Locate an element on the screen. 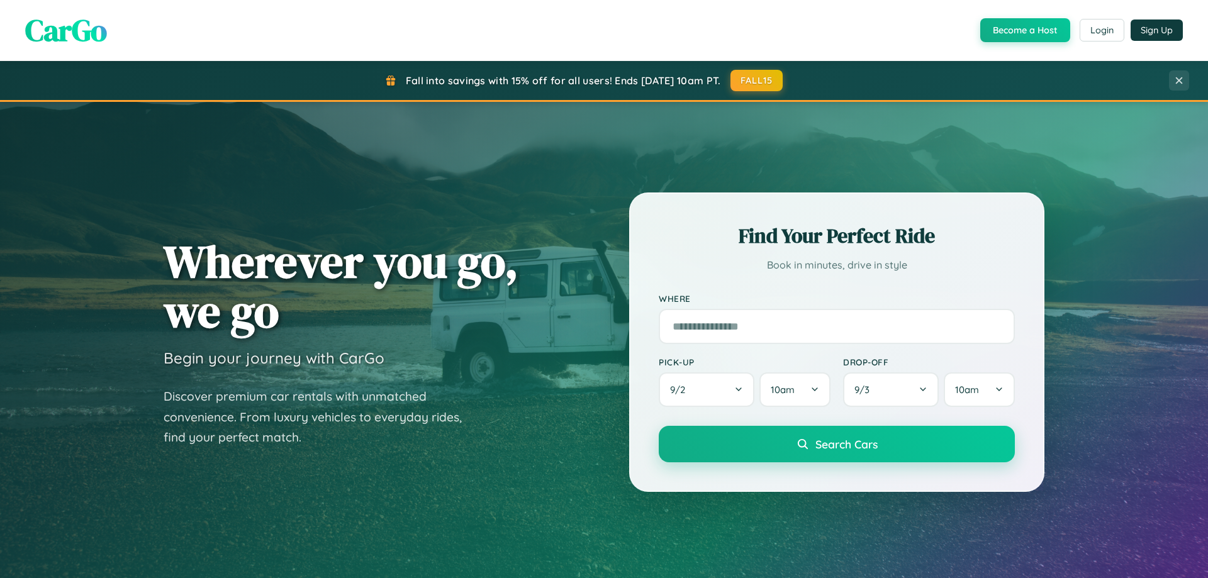 This screenshot has height=578, width=1208. span: Search Cars is located at coordinates (846, 444).